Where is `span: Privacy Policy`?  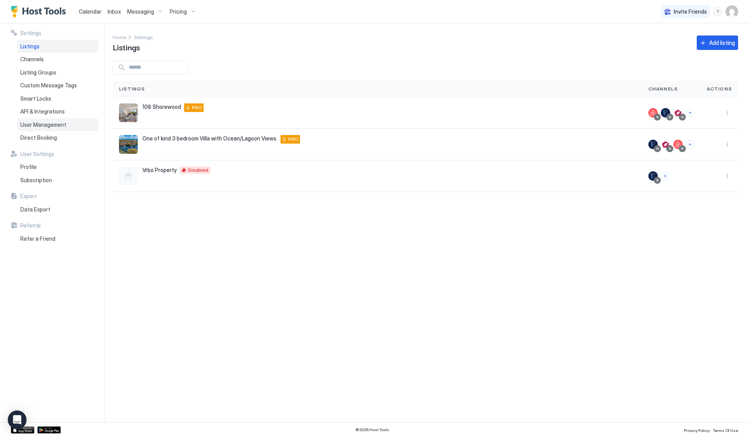 span: Privacy Policy is located at coordinates (696, 430).